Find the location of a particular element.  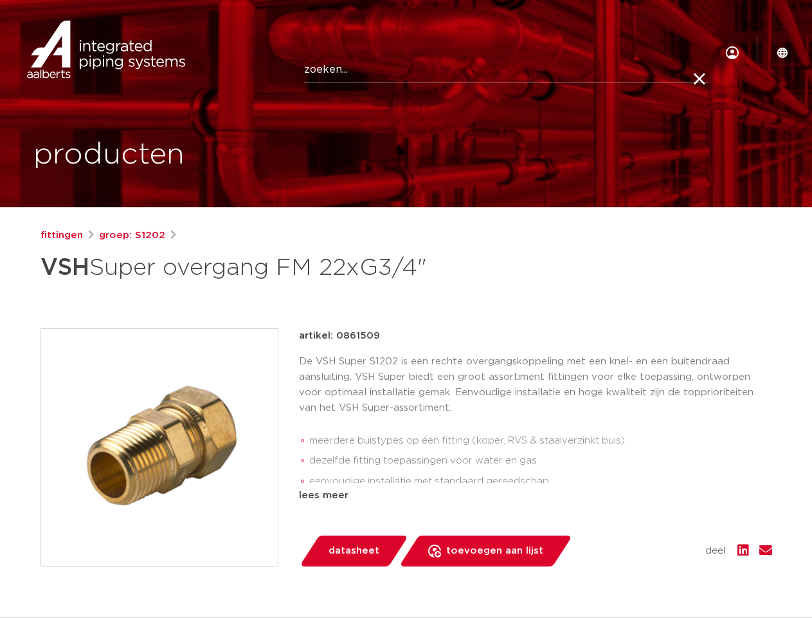

a: groep: S1202 is located at coordinates (132, 235).